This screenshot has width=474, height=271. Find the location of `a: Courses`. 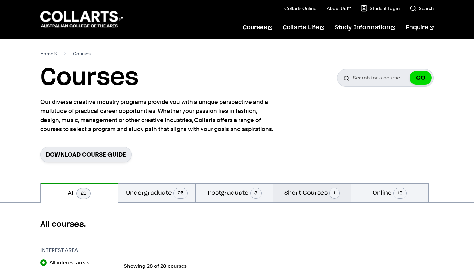

a: Courses is located at coordinates (257, 28).